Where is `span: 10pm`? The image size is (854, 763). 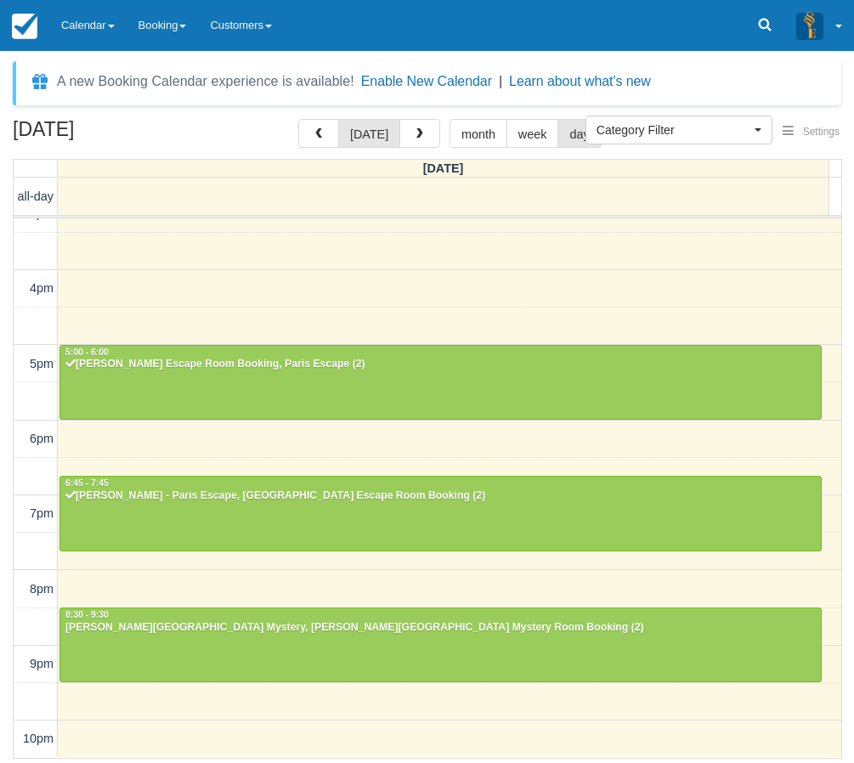
span: 10pm is located at coordinates (38, 739).